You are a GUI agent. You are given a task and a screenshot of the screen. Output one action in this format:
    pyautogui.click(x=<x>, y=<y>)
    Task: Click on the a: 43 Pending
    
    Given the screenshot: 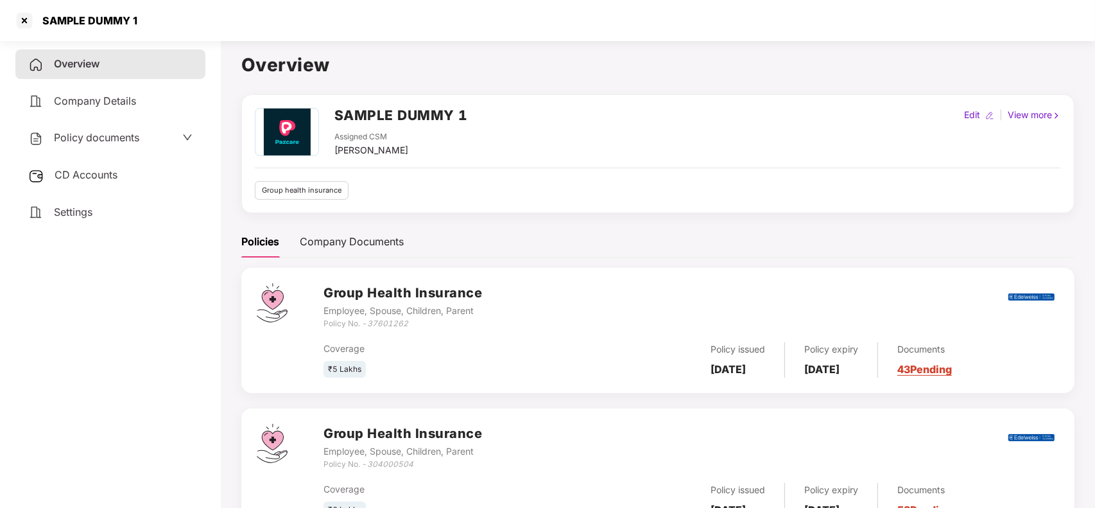 What is the action you would take?
    pyautogui.click(x=924, y=369)
    